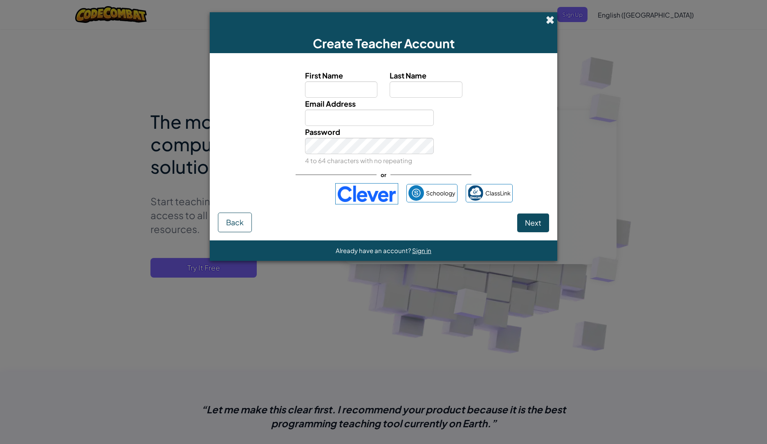  I want to click on a: Sign in, so click(422, 250).